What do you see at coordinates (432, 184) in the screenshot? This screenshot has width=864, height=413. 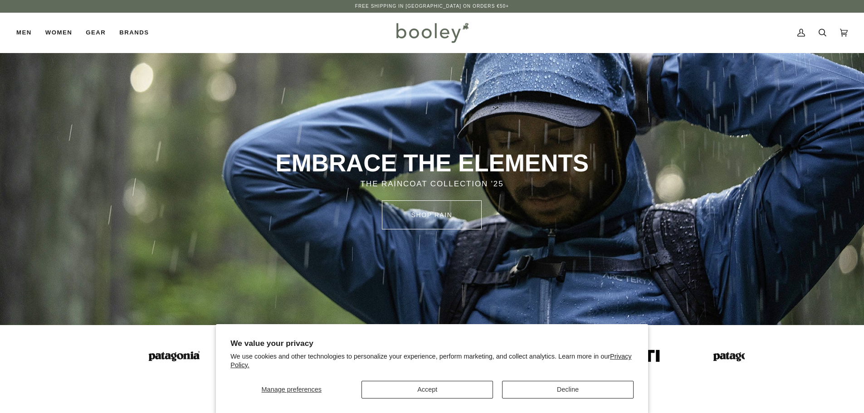 I see `p: THE RAINCOAT COLLECTION '25` at bounding box center [432, 184].